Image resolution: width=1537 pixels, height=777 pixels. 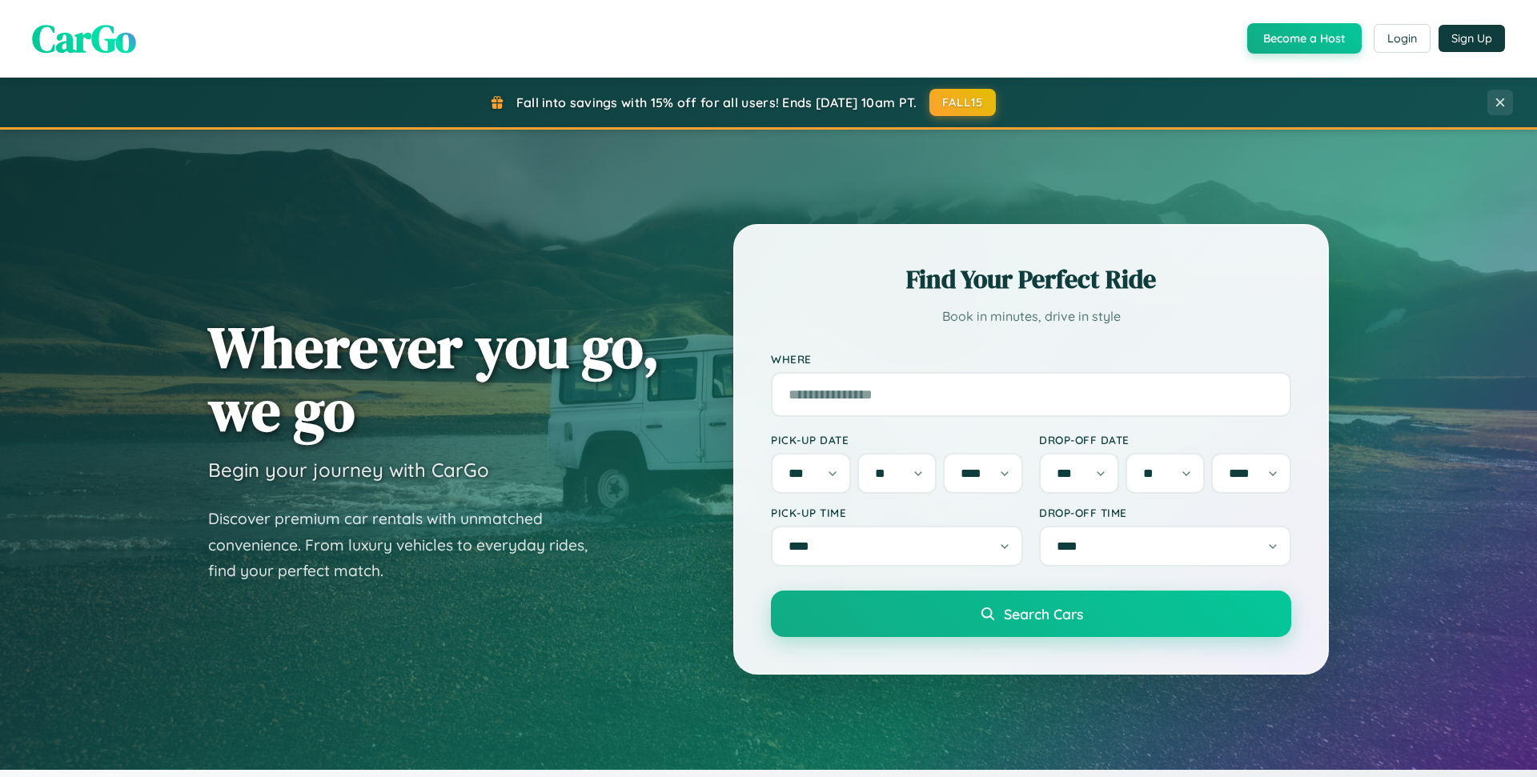 What do you see at coordinates (1031, 359) in the screenshot?
I see `label: Where` at bounding box center [1031, 359].